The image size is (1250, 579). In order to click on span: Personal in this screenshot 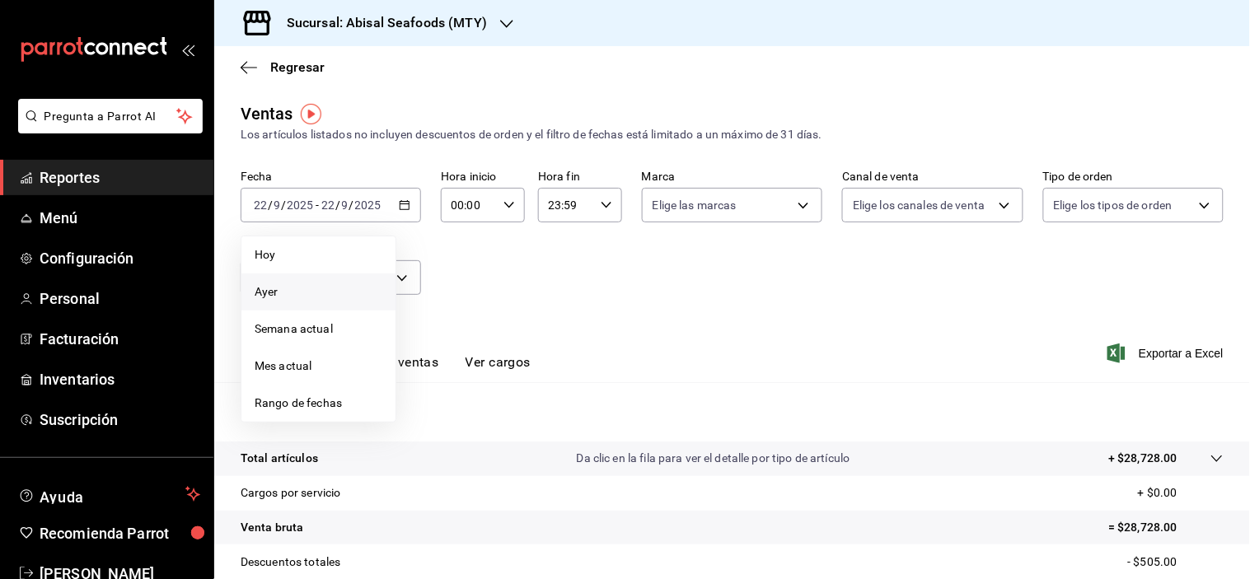, I will do `click(119, 298)`.